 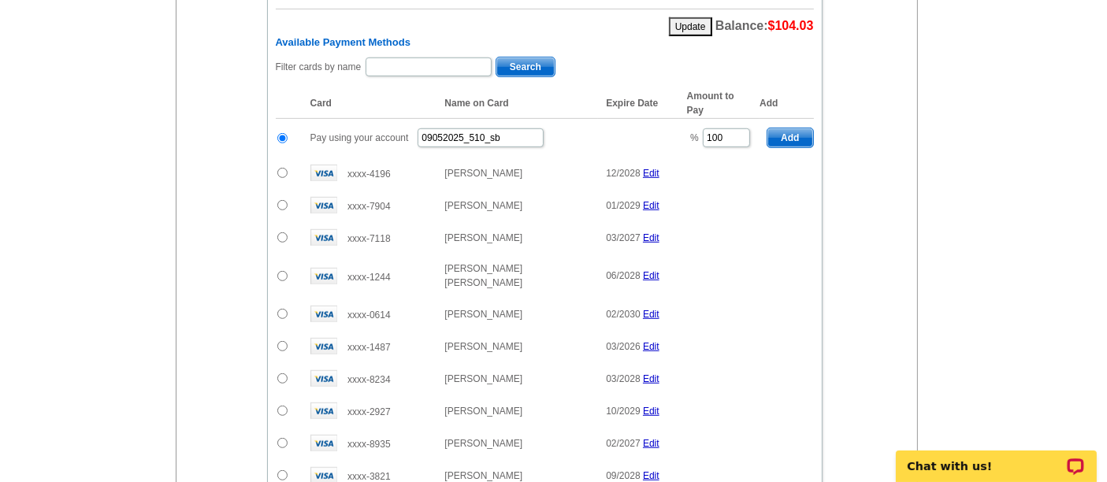 What do you see at coordinates (719, 103) in the screenshot?
I see `th: Amount to Pay` at bounding box center [719, 103].